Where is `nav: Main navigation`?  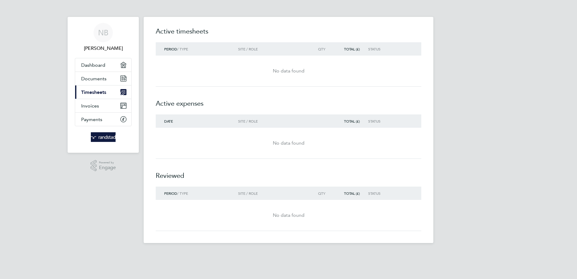
nav: Main navigation is located at coordinates (103, 85).